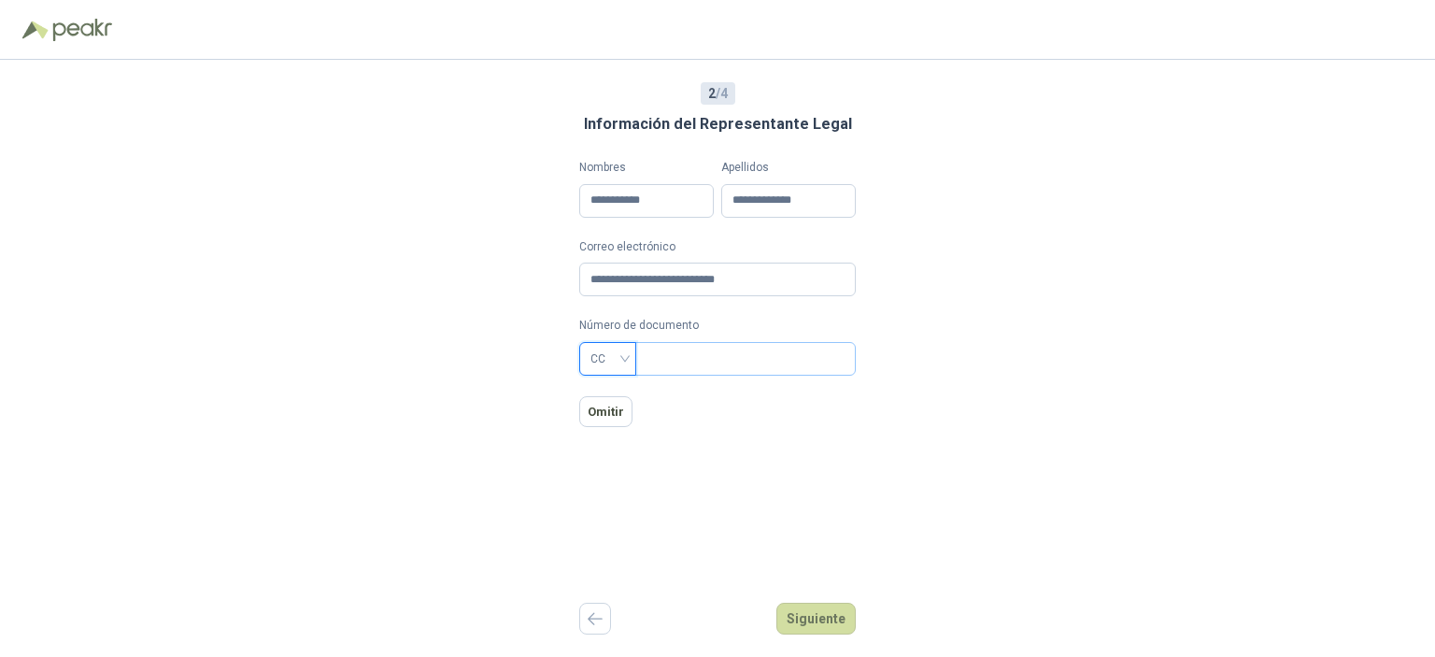 The image size is (1435, 657). I want to click on label: Correo electrónico, so click(718, 247).